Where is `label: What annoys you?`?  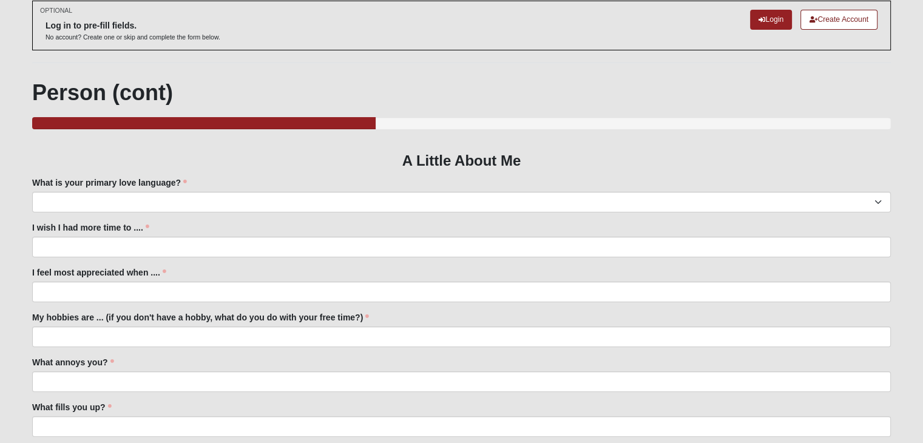
label: What annoys you? is located at coordinates (73, 362).